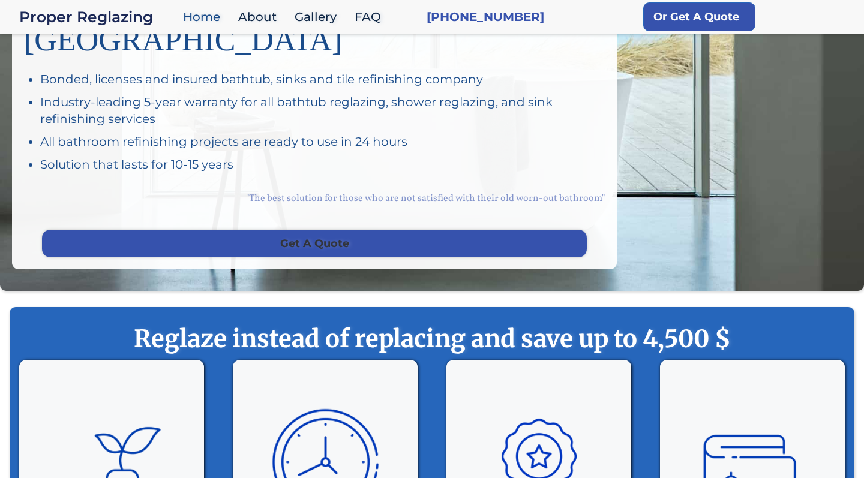 The width and height of the screenshot is (864, 478). What do you see at coordinates (699, 17) in the screenshot?
I see `a: Or Get A Quote` at bounding box center [699, 17].